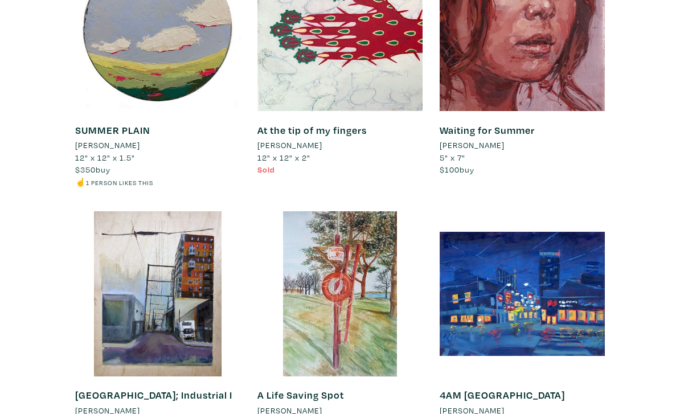  What do you see at coordinates (450, 169) in the screenshot?
I see `span: $100` at bounding box center [450, 169].